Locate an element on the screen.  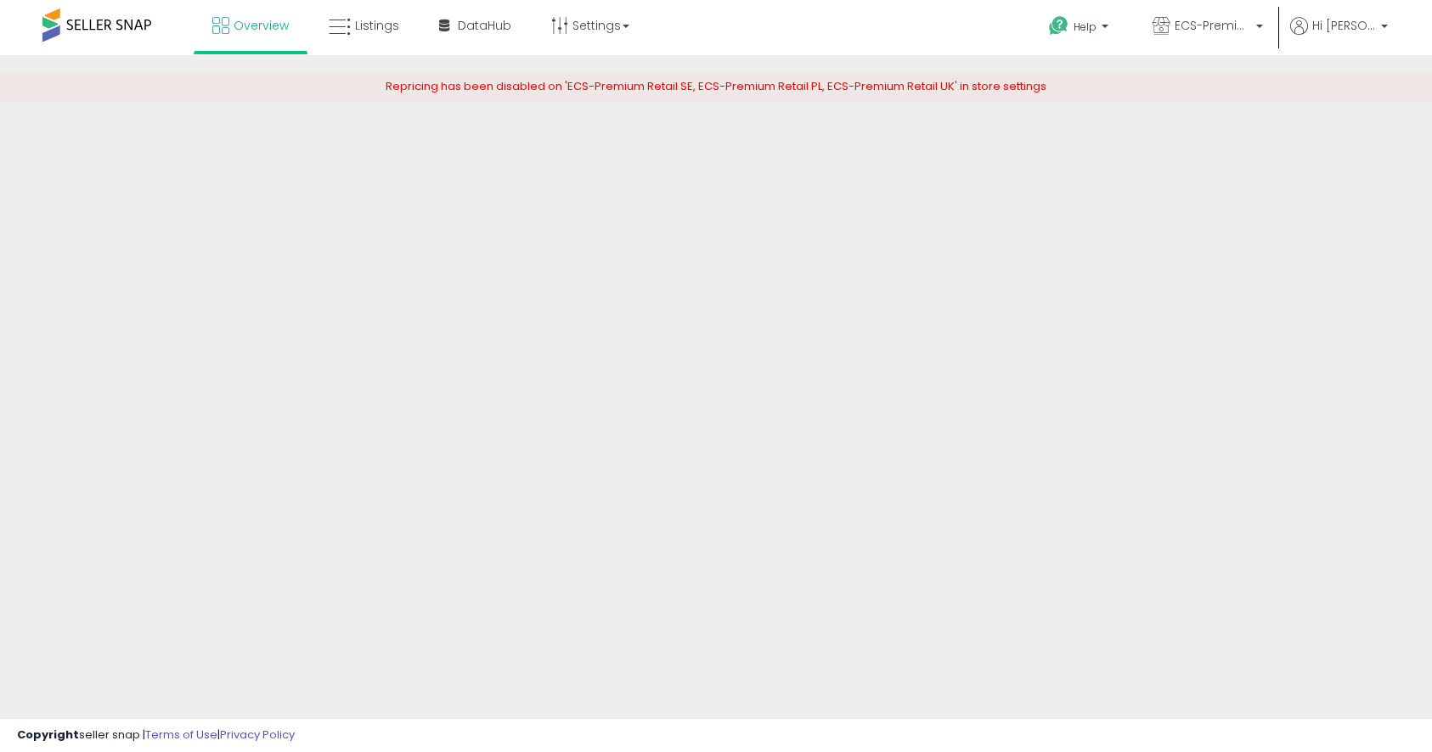
span: Overview is located at coordinates (261, 25).